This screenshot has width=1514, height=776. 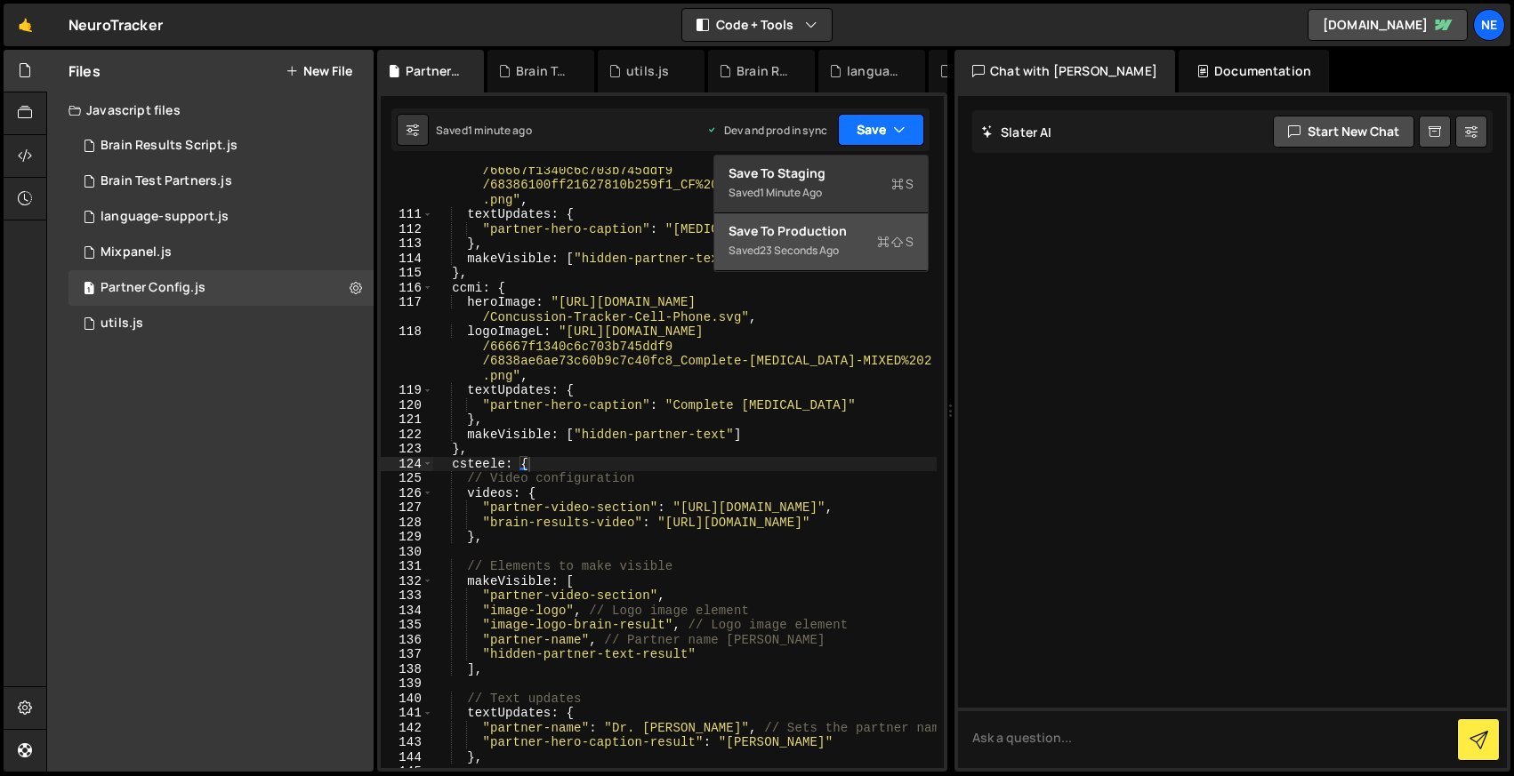 What do you see at coordinates (221, 181) in the screenshot?
I see `div: 10193/29054.js` at bounding box center [221, 181].